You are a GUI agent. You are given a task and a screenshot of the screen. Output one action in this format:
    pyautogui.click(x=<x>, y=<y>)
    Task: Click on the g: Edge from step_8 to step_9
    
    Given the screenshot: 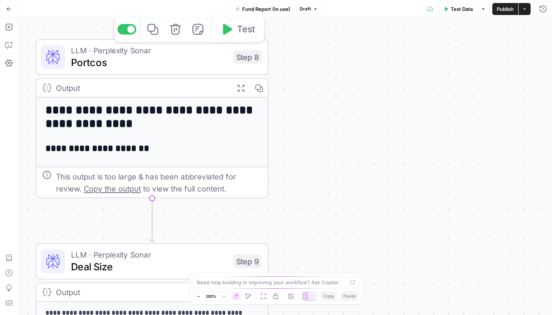 What is the action you would take?
    pyautogui.click(x=152, y=220)
    